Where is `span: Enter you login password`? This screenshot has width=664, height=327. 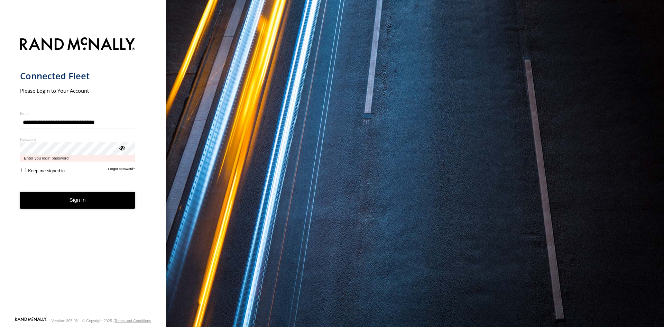
span: Enter you login password is located at coordinates (78, 158).